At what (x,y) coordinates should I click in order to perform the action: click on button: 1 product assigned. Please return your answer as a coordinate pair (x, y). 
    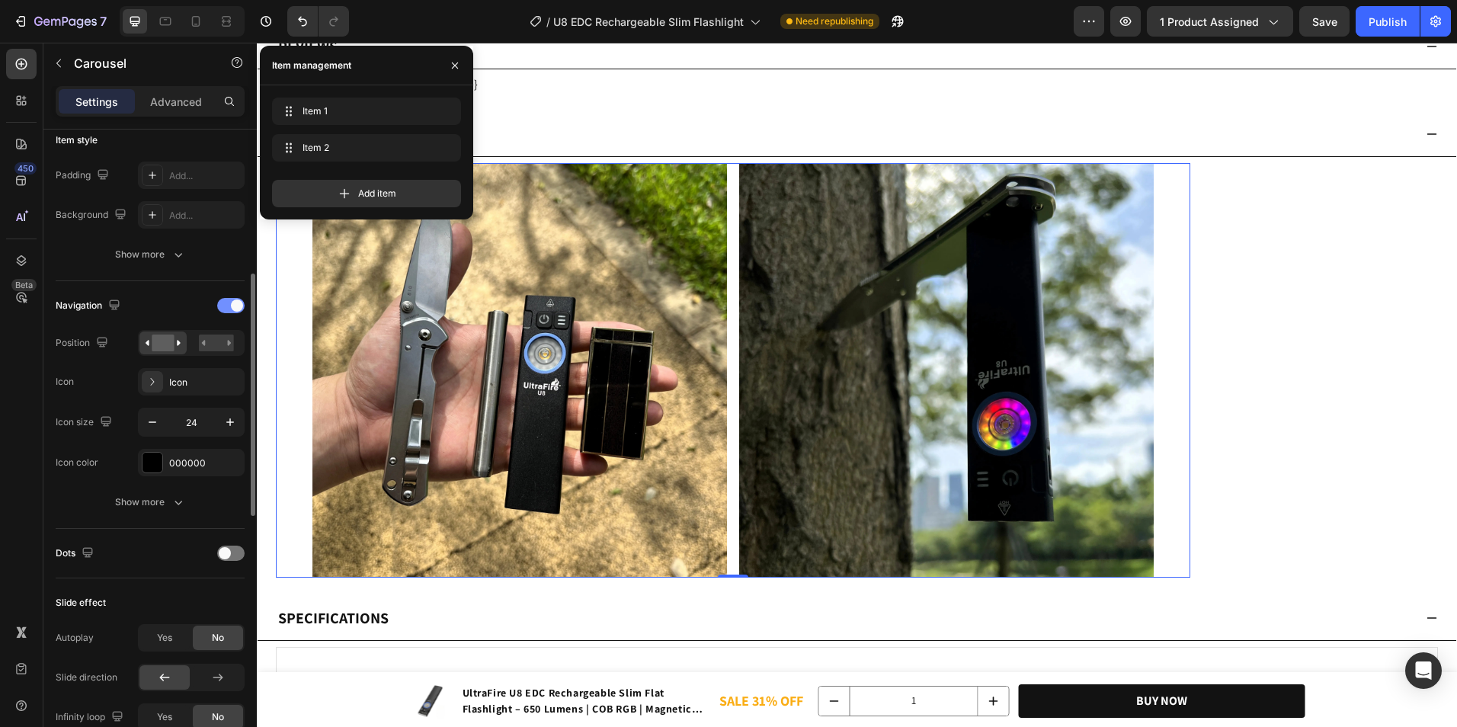
    Looking at the image, I should click on (1220, 21).